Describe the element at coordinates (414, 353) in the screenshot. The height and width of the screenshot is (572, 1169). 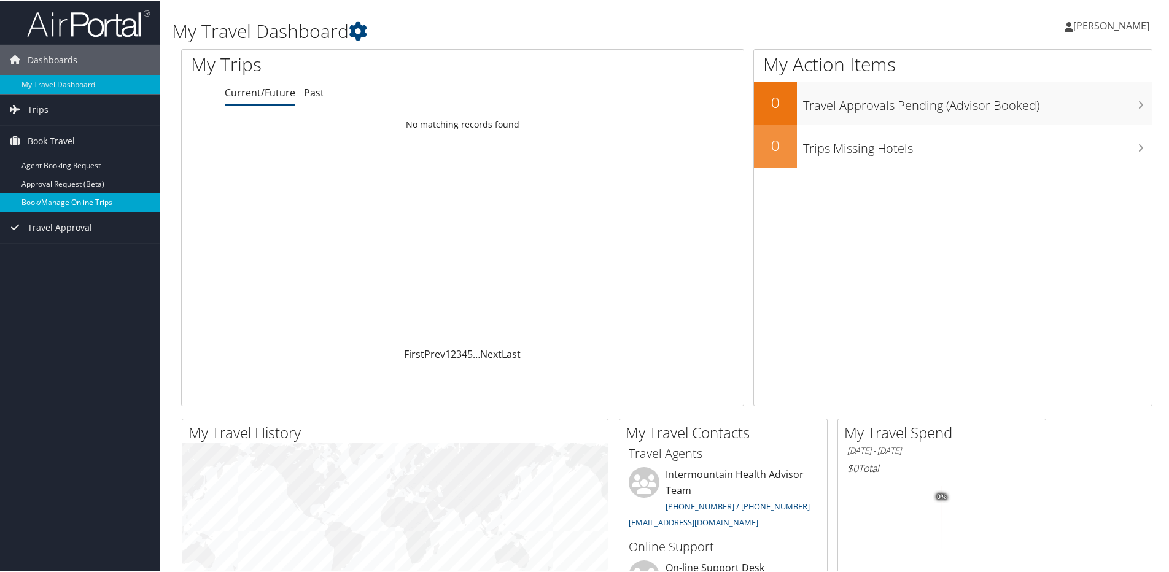
I see `a: First` at that location.